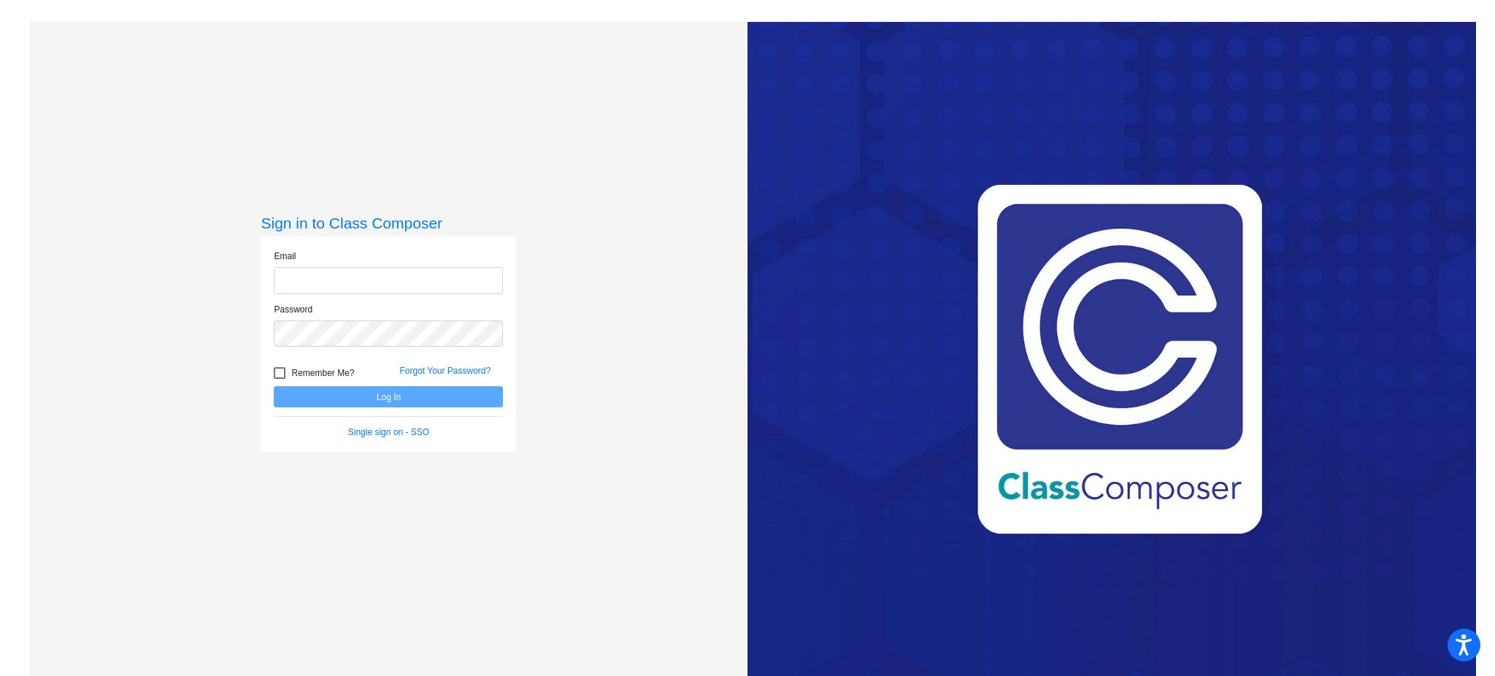 Image resolution: width=1495 pixels, height=676 pixels. What do you see at coordinates (388, 223) in the screenshot?
I see `h3: Sign in to Class Composer` at bounding box center [388, 223].